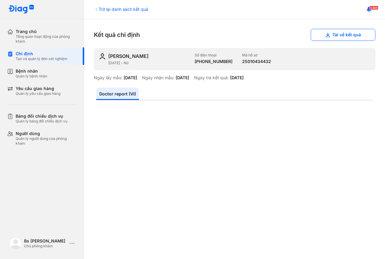 The height and width of the screenshot is (259, 385). Describe the element at coordinates (46, 246) in the screenshot. I see `div: Chủ phòng khám` at that location.